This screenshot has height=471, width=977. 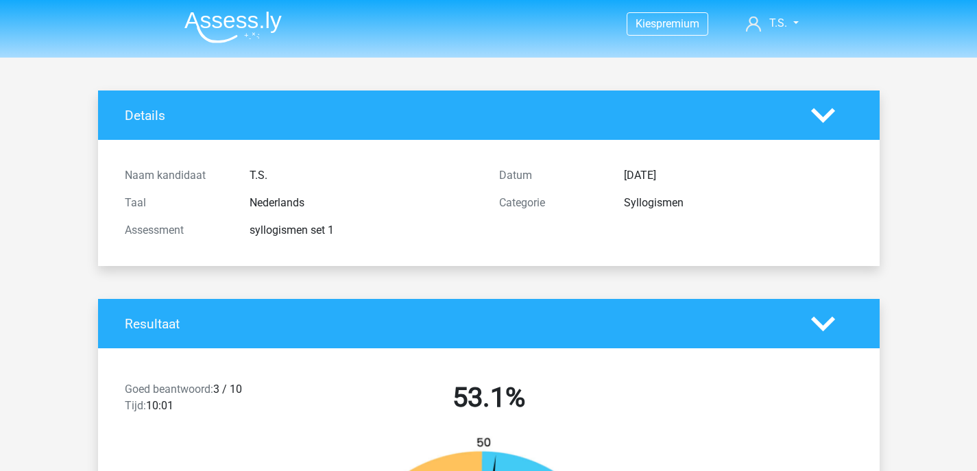 I want to click on div: syllogismen set 1, so click(x=364, y=230).